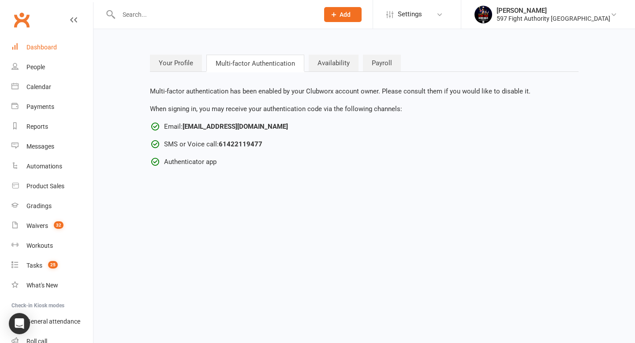 This screenshot has width=635, height=343. What do you see at coordinates (190, 162) in the screenshot?
I see `span: Authenticator app` at bounding box center [190, 162].